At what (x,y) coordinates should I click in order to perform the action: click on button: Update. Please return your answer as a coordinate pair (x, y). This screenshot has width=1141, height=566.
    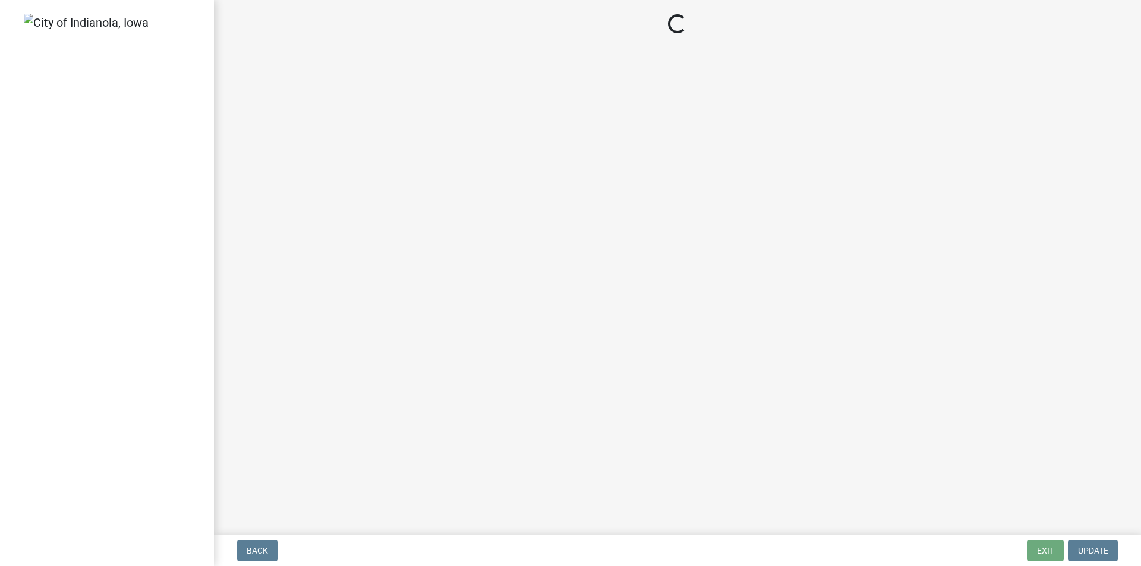
    Looking at the image, I should click on (1093, 551).